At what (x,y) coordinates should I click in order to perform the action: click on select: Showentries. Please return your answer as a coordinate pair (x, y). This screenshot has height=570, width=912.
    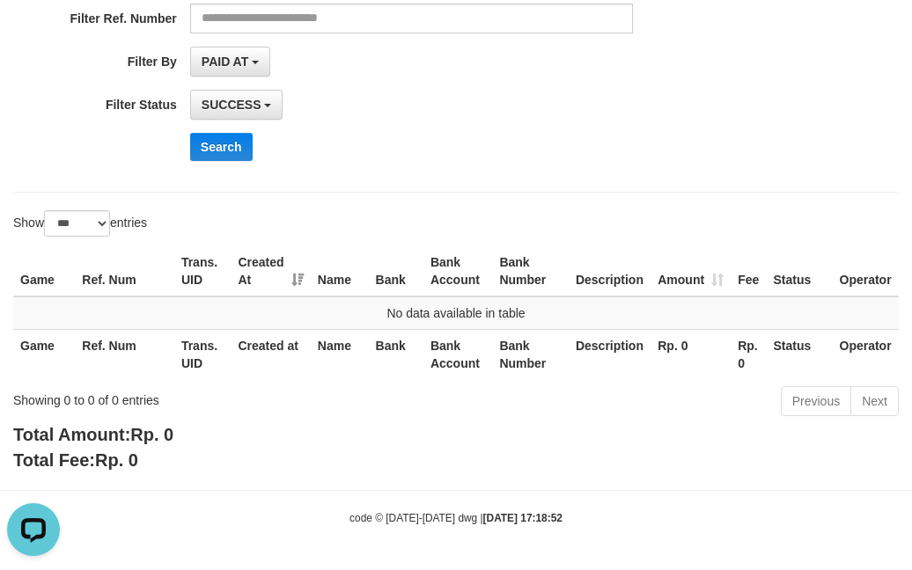
    Looking at the image, I should click on (77, 223).